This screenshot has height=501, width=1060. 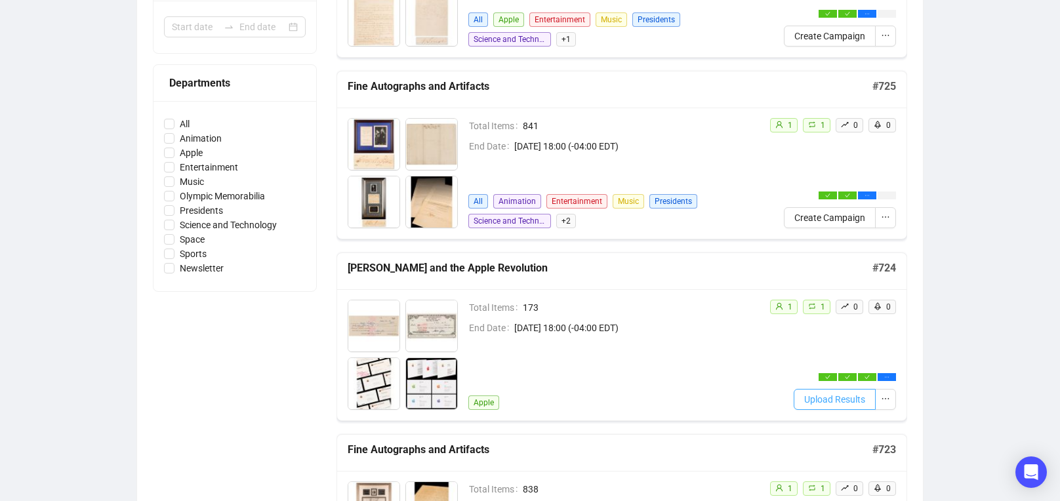 I want to click on span: Space, so click(x=192, y=239).